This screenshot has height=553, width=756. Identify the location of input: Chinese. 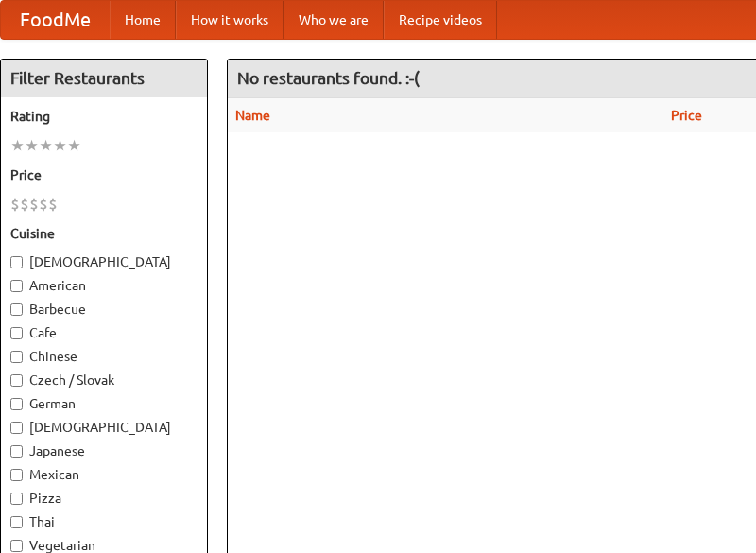
(16, 356).